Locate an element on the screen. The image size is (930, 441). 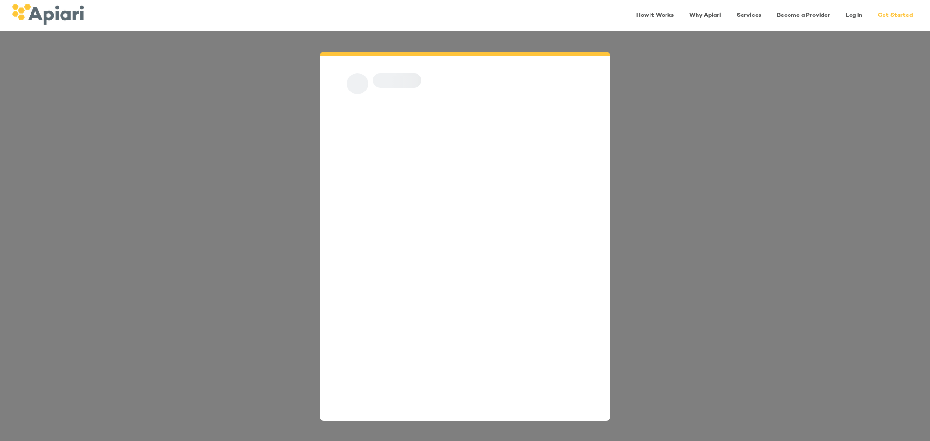
a: Get Started is located at coordinates (895, 15).